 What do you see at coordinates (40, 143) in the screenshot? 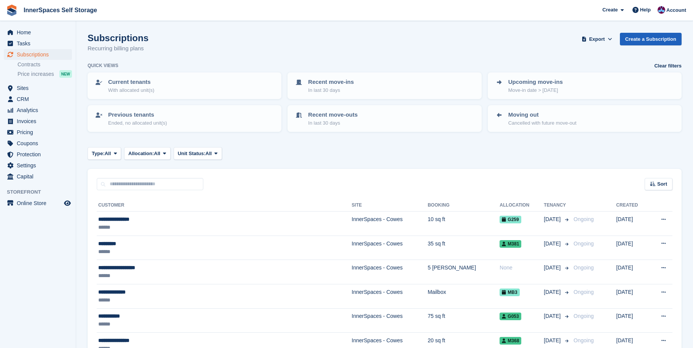
I see `span: Coupons` at bounding box center [40, 143].